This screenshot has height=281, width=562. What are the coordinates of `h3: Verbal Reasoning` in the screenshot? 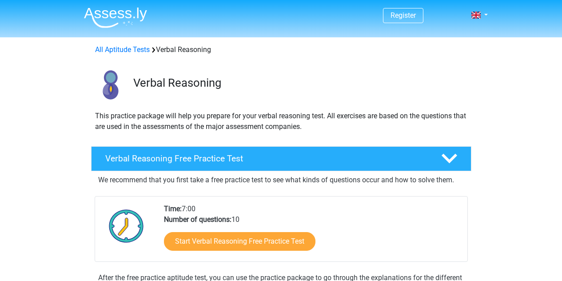 It's located at (299, 83).